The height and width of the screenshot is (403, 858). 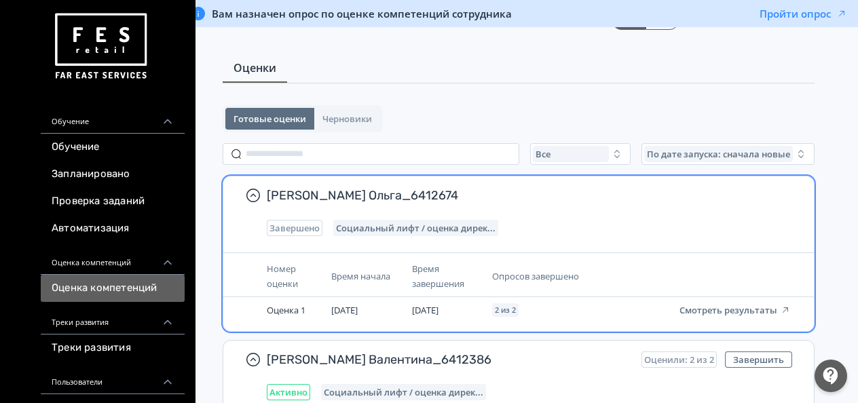 What do you see at coordinates (286, 310) in the screenshot?
I see `span: Оценка 1` at bounding box center [286, 310].